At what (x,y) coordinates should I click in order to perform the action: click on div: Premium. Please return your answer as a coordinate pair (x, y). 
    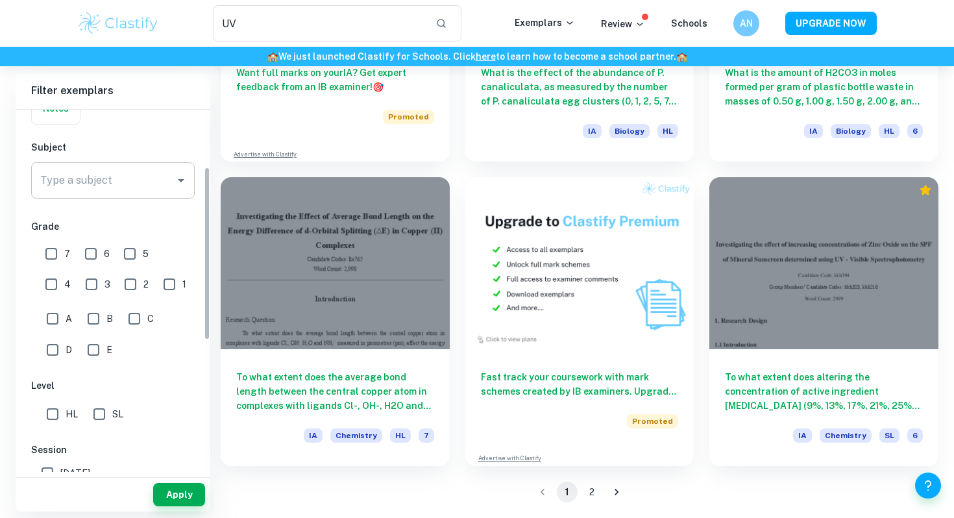
    Looking at the image, I should click on (925, 190).